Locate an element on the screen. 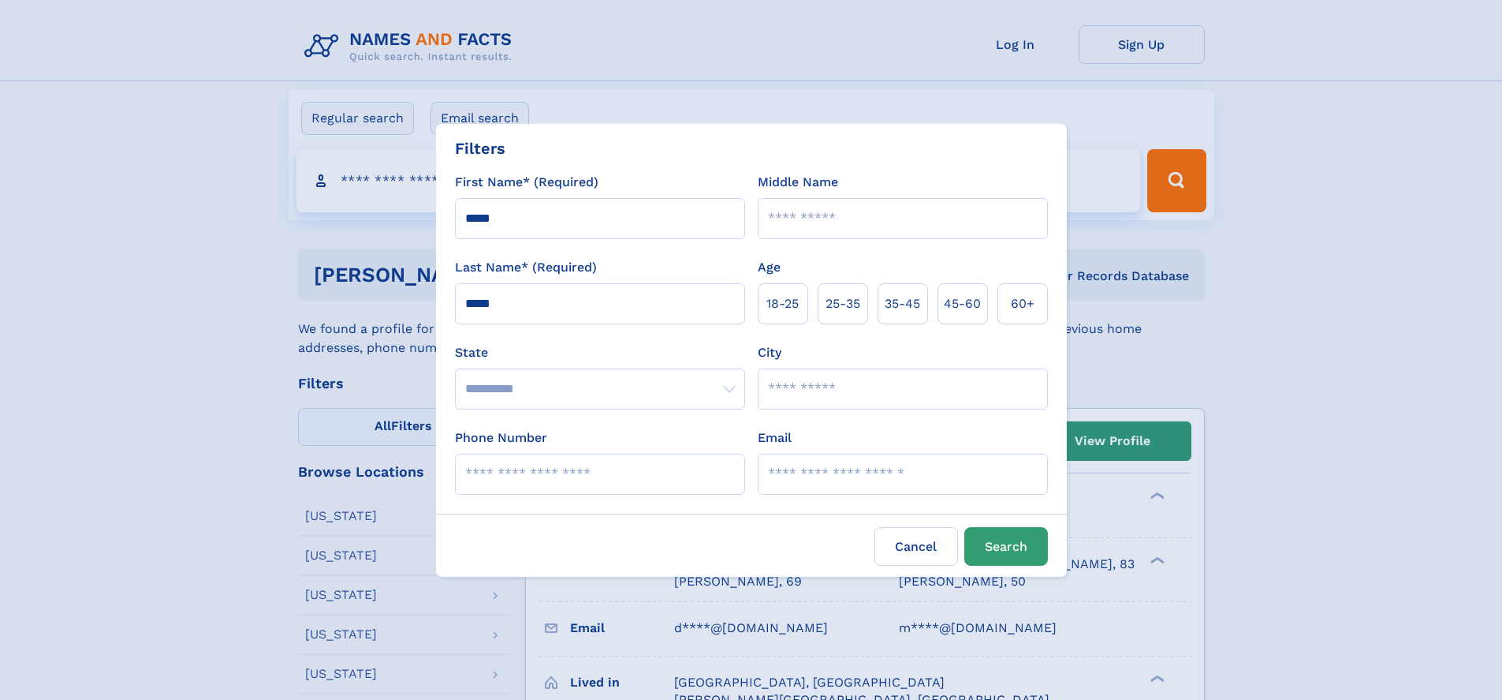 The width and height of the screenshot is (1502, 700). span: 25‑35 is located at coordinates (843, 304).